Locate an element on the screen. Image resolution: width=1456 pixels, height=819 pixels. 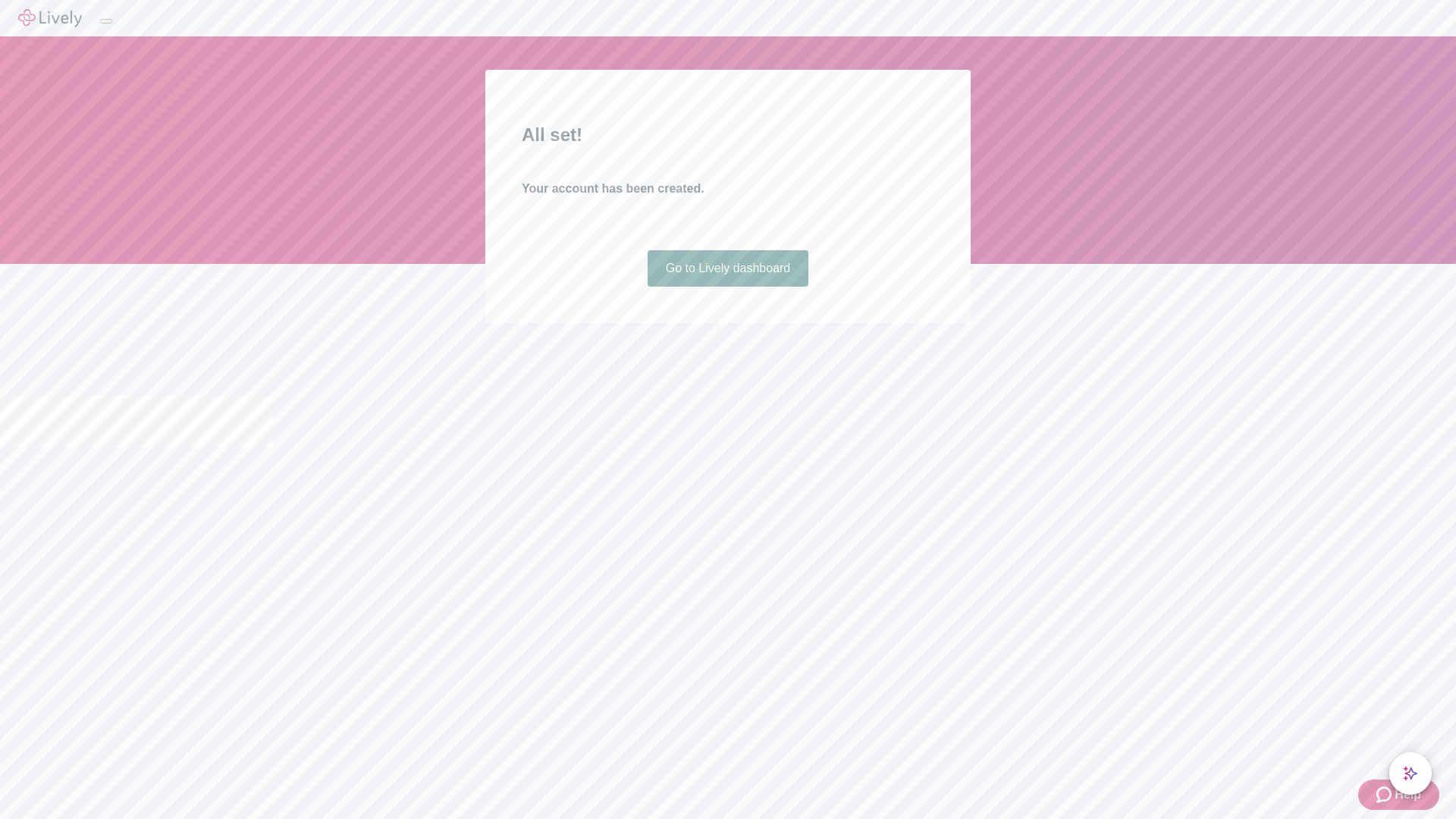
h4: Your account has been created. is located at coordinates (728, 189).